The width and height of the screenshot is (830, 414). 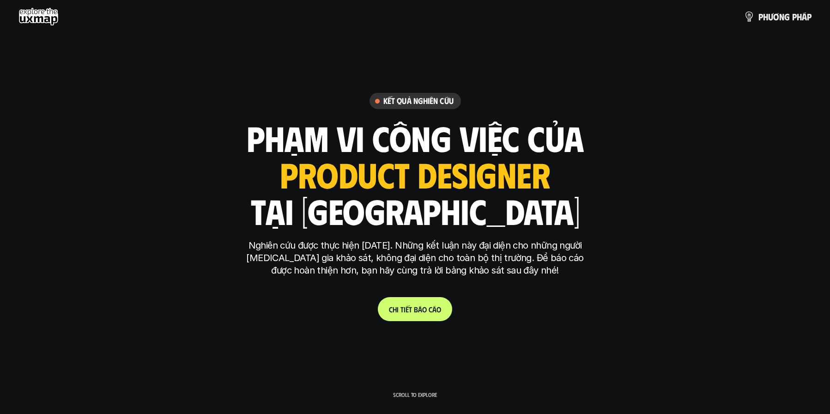 I want to click on span: ư, so click(x=771, y=17).